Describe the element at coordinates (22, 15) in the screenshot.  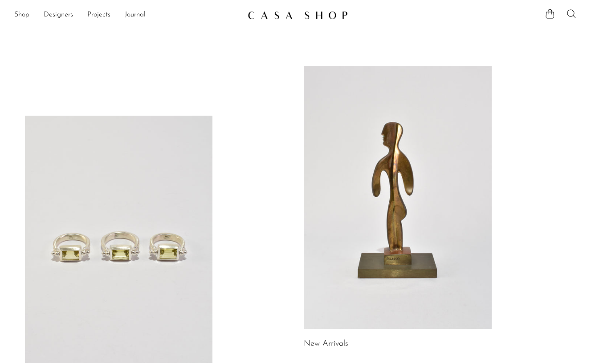
I see `a: Shop` at that location.